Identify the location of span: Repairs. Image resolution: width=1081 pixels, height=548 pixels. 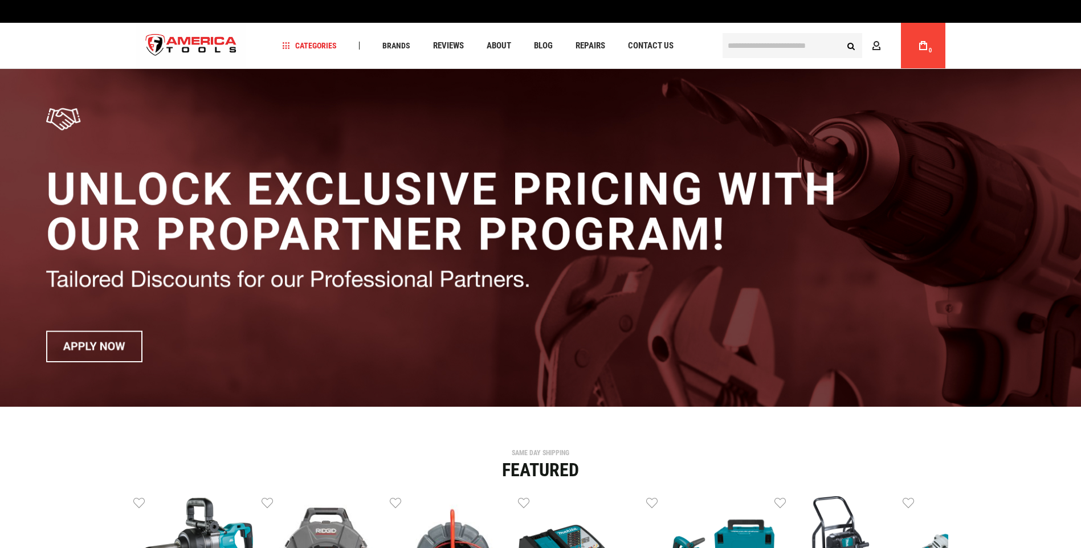
(590, 46).